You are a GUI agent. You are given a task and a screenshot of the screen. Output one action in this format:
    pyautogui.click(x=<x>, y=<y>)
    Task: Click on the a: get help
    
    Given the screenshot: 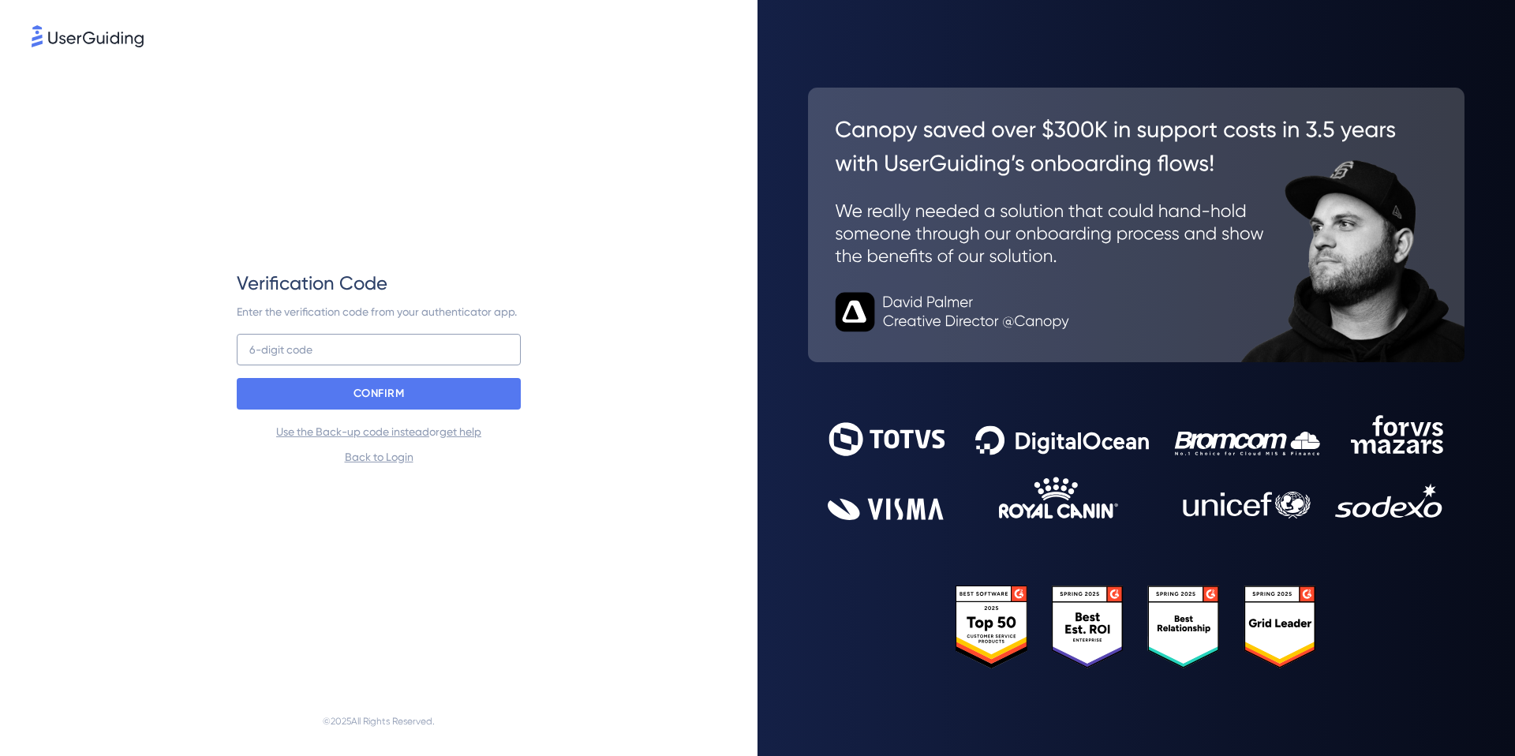 What is the action you would take?
    pyautogui.click(x=460, y=432)
    